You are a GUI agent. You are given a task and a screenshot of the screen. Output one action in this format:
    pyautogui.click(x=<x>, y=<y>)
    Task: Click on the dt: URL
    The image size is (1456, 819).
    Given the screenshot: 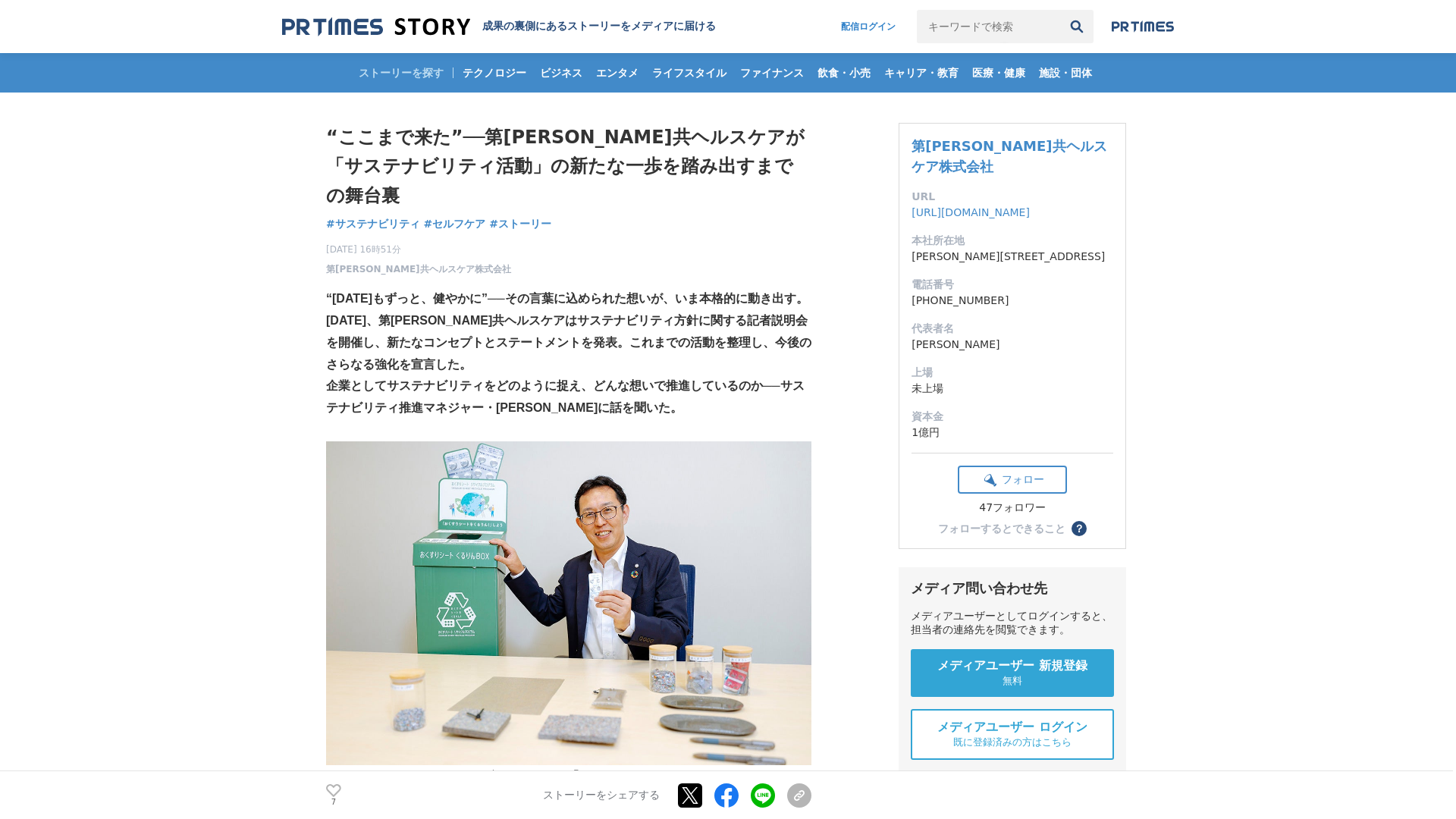 What is the action you would take?
    pyautogui.click(x=1012, y=197)
    